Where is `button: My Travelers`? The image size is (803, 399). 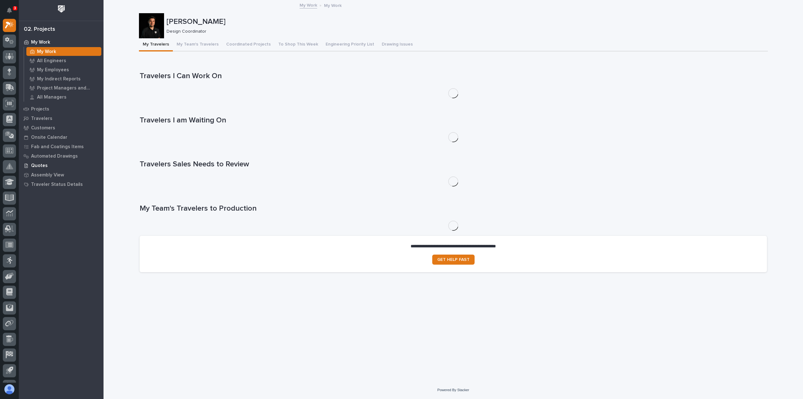 button: My Travelers is located at coordinates (156, 45).